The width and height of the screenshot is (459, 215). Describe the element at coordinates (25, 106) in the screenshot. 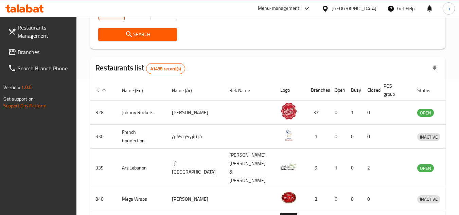

I see `a: Support.OpsPlatform` at that location.